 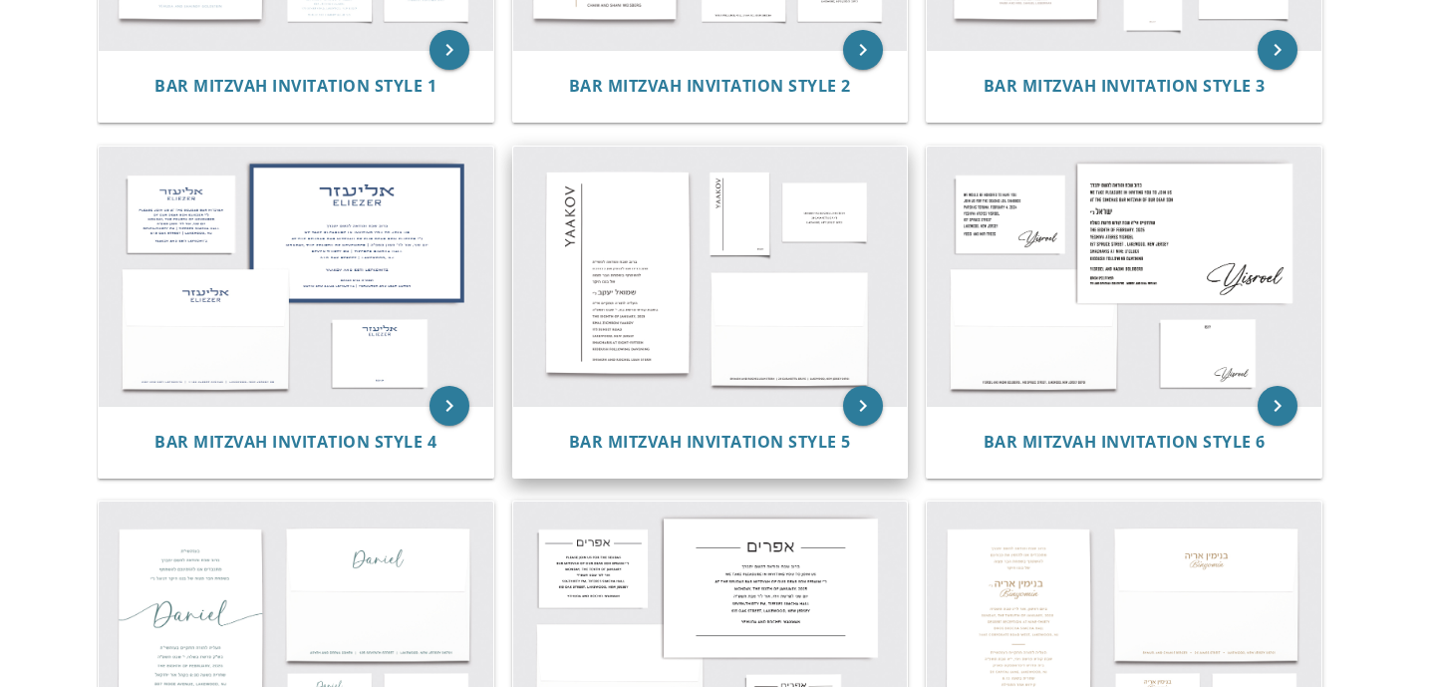 I want to click on span: Bar Mitzvah Invitation Style 1, so click(x=295, y=86).